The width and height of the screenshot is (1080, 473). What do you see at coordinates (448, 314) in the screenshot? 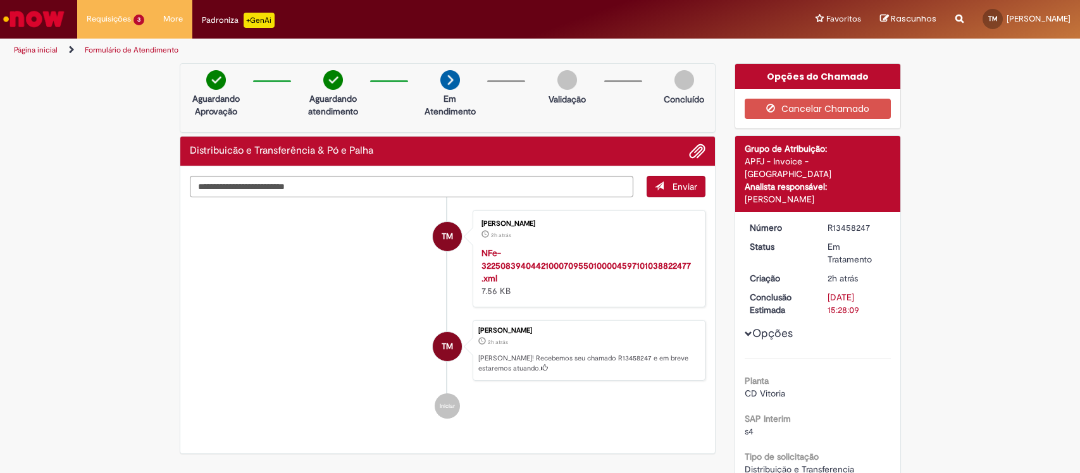
I see `ul: Histórico de tíquete` at bounding box center [448, 314].